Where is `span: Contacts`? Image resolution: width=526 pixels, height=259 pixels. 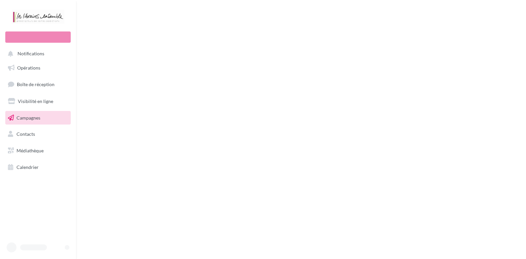
span: Contacts is located at coordinates (26, 134).